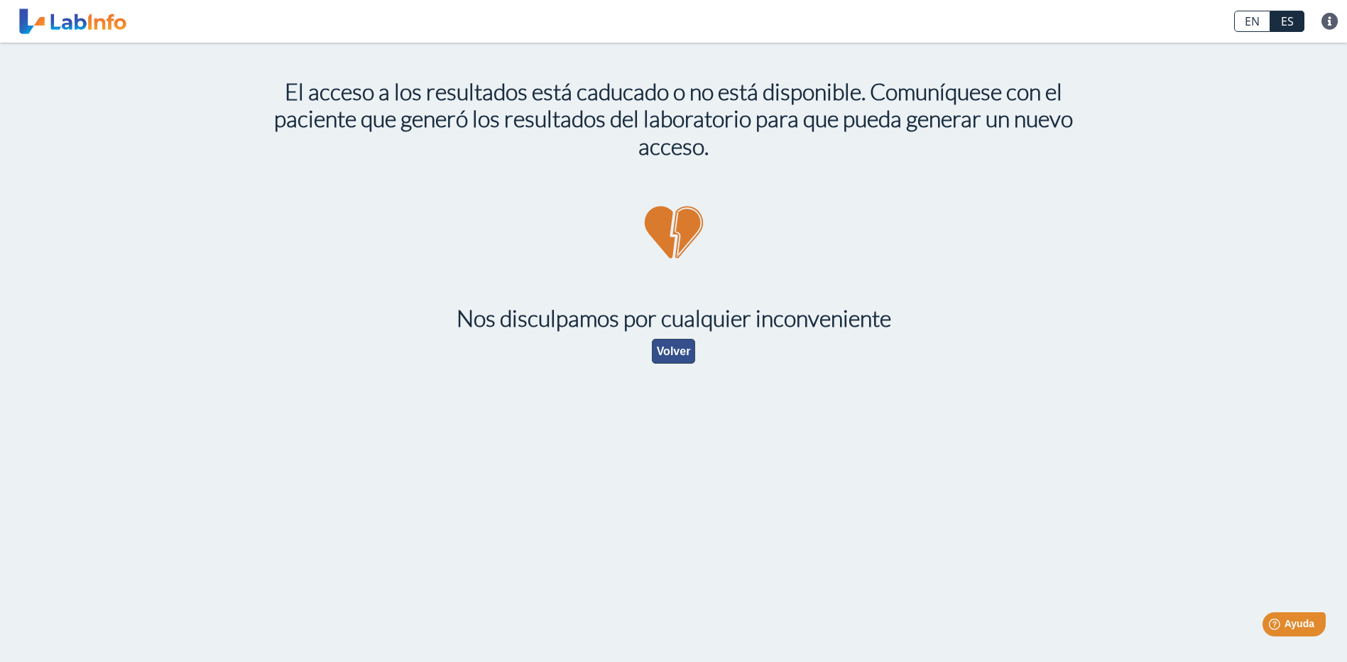  I want to click on h1: El acceso a los resultados está caducado o no está disponible. Comuníquese con el paciente que ge..., so click(674, 119).